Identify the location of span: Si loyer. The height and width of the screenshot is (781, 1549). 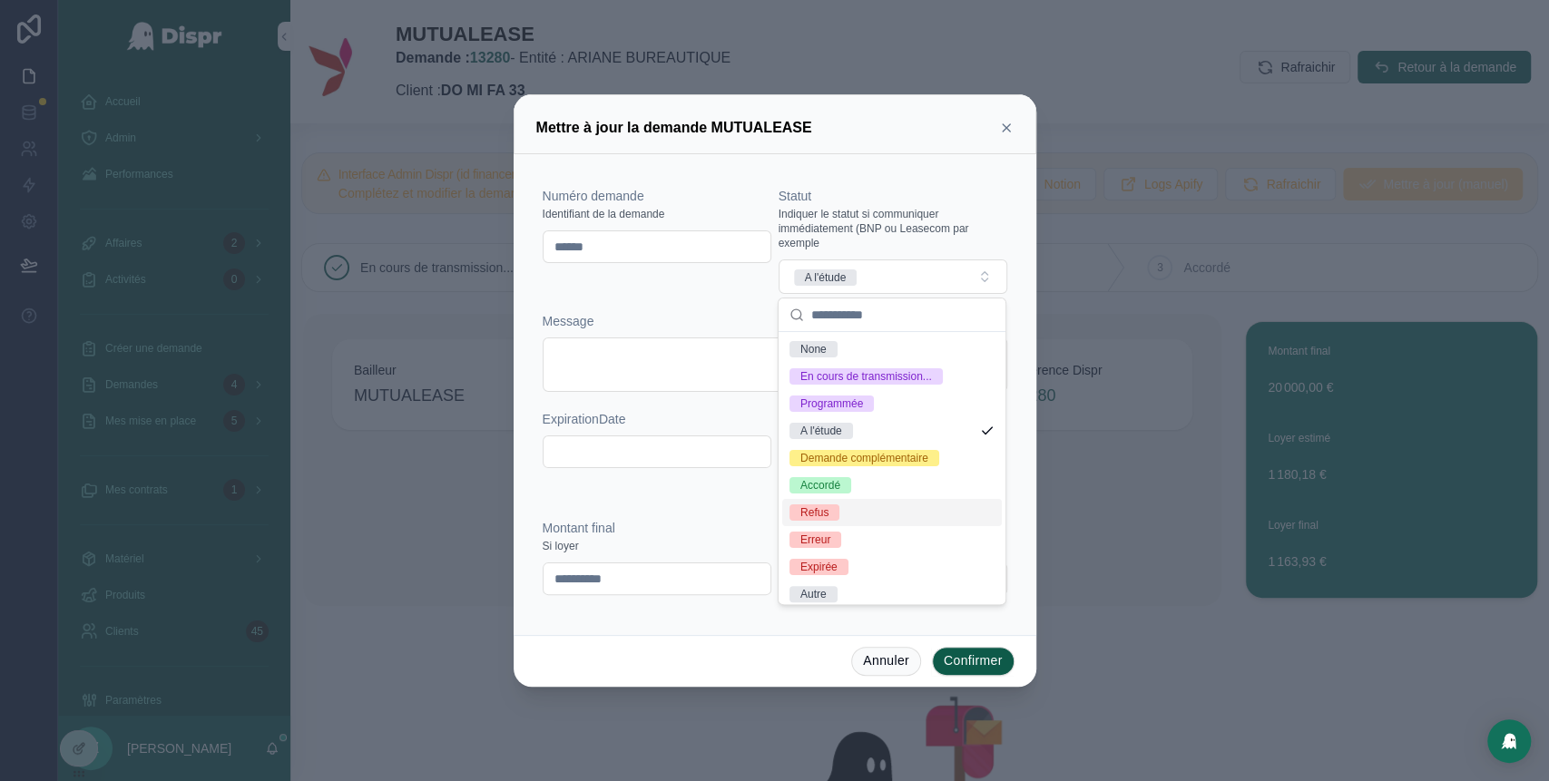
(561, 546).